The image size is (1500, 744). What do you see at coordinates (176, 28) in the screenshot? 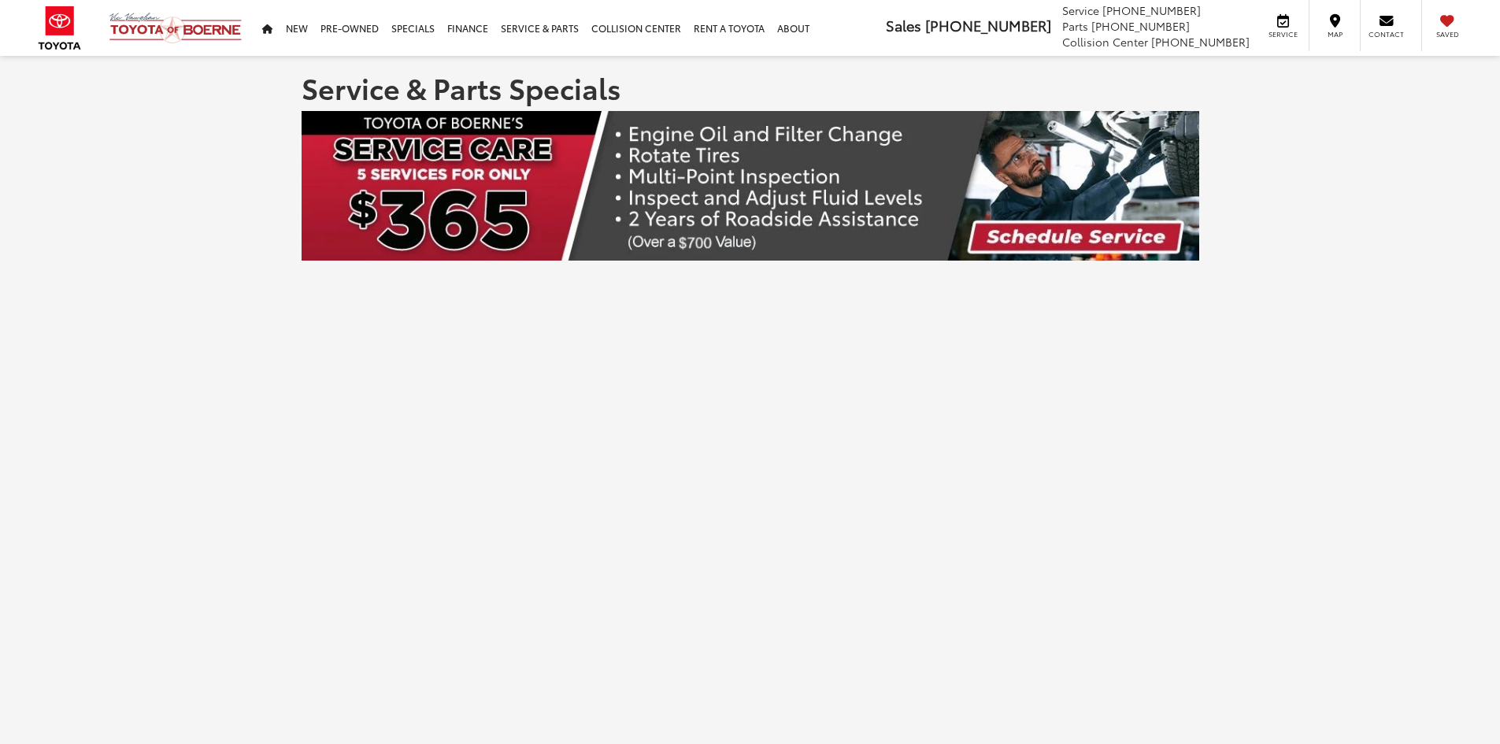
I see `img: Vic Vaughan Toyota of Boerne` at bounding box center [176, 28].